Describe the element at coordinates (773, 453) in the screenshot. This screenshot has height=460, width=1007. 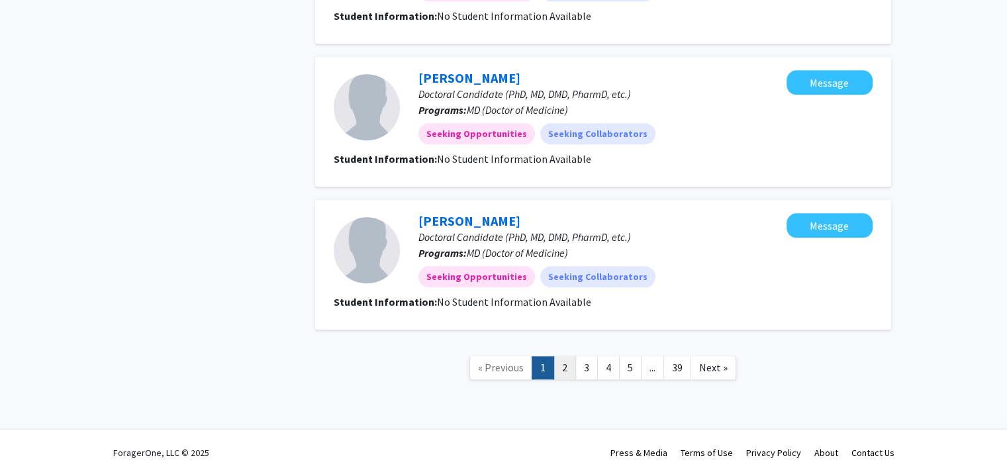
I see `a: Privacy Policy` at that location.